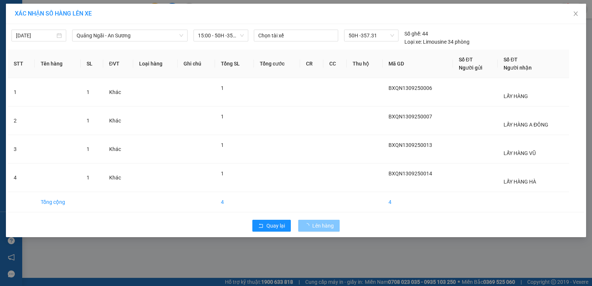 The width and height of the screenshot is (592, 286). Describe the element at coordinates (277, 64) in the screenshot. I see `th: Tổng cước` at that location.